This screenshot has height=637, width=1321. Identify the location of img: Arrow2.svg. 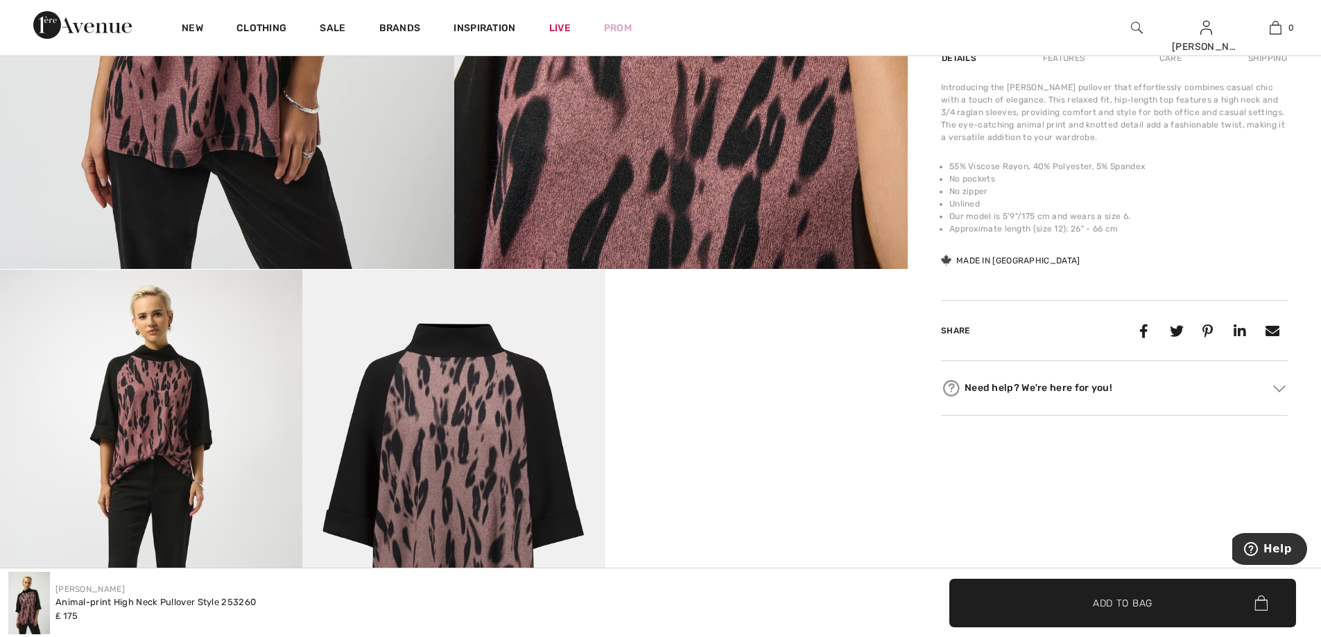
(1279, 389).